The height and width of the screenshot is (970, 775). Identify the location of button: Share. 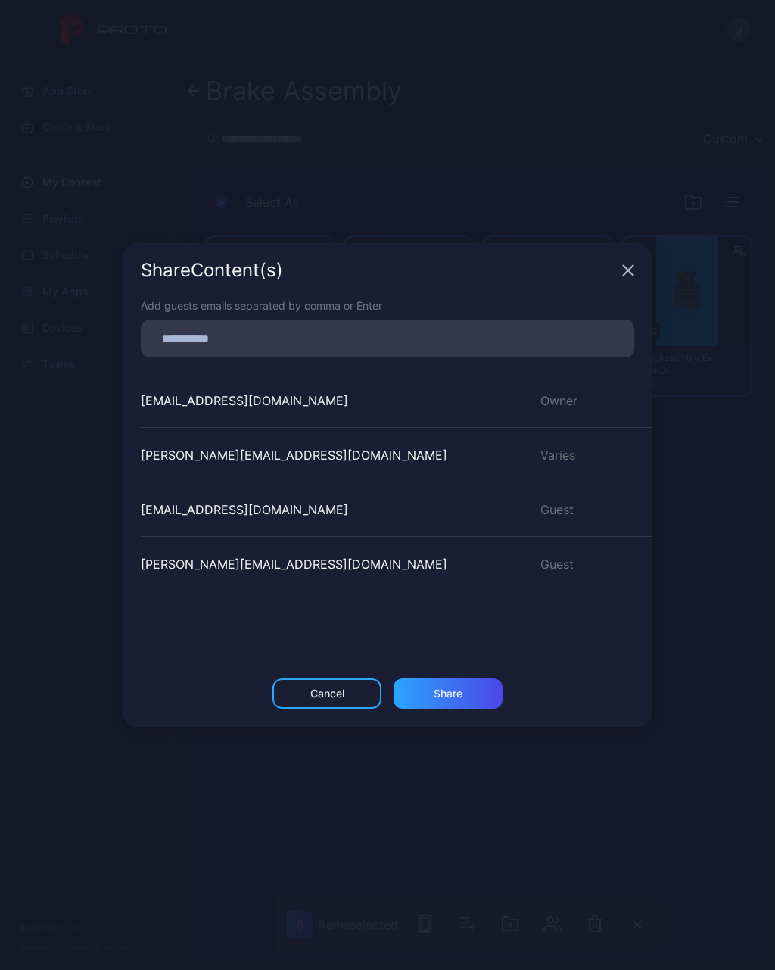
(448, 693).